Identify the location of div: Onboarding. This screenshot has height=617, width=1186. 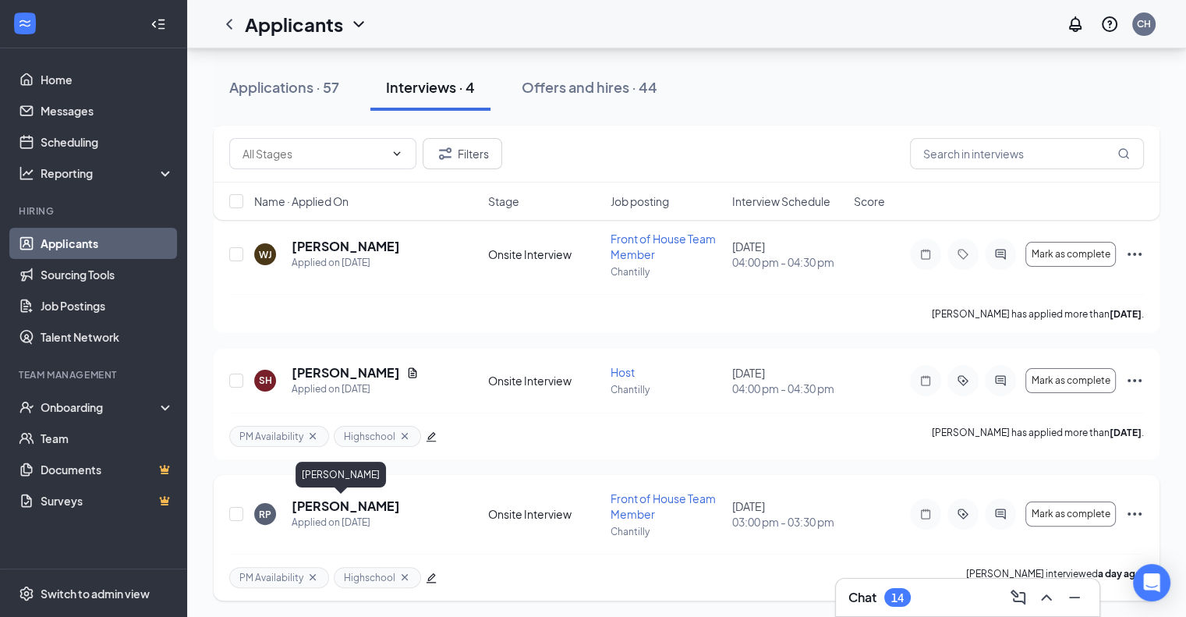
(101, 407).